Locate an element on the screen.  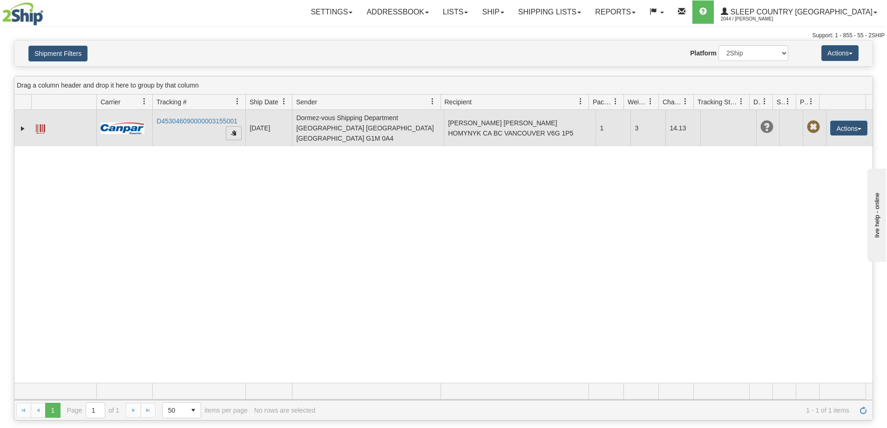
a: D453046090000003155001 is located at coordinates (197, 121).